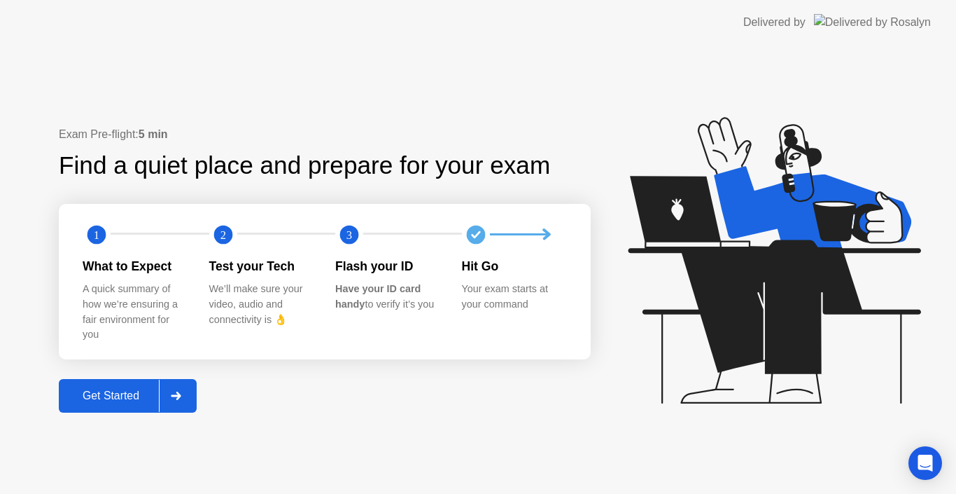 The image size is (956, 494). Describe the element at coordinates (223, 235) in the screenshot. I see `text: 2` at that location.